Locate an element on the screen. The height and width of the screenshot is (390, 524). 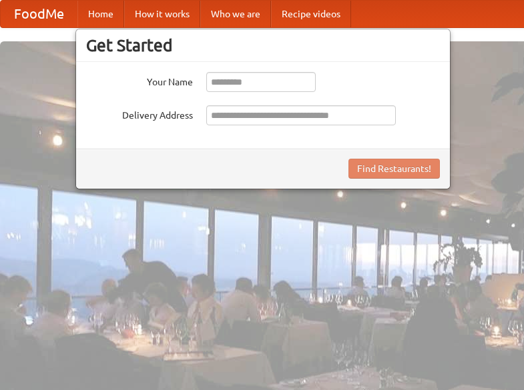
a: FoodMe is located at coordinates (39, 14).